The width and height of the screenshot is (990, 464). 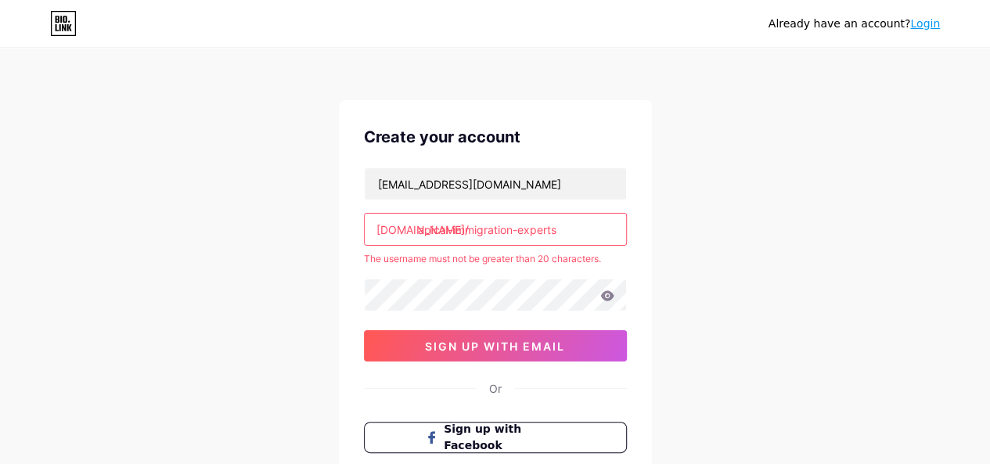 I want to click on div: Already have an account?, so click(x=854, y=23).